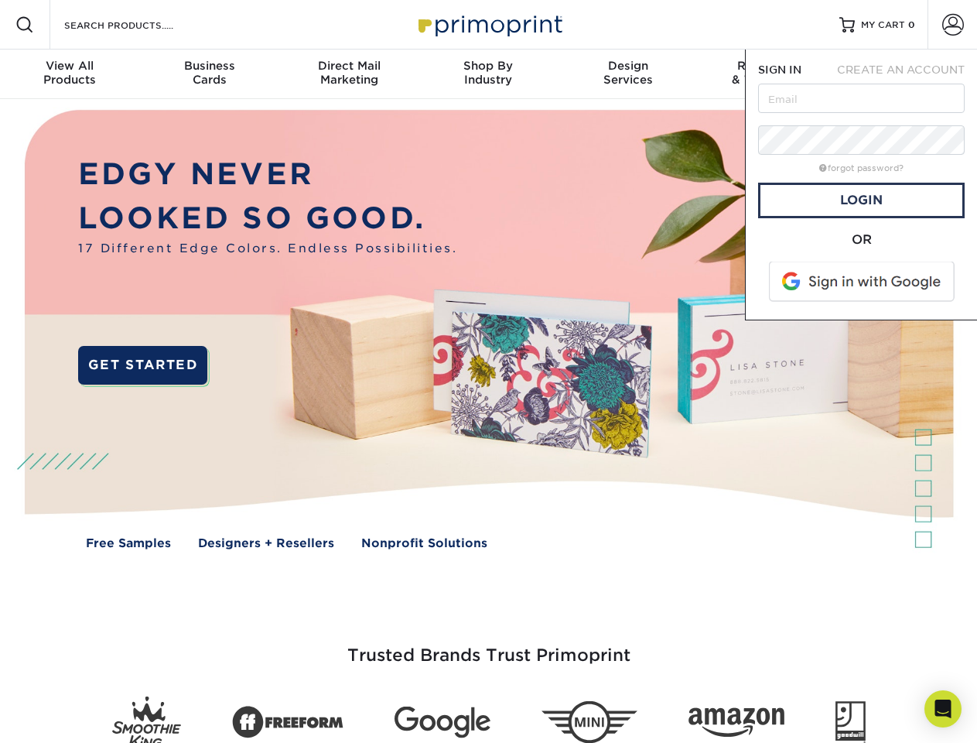 This screenshot has width=977, height=743. I want to click on div: & Templates, so click(767, 73).